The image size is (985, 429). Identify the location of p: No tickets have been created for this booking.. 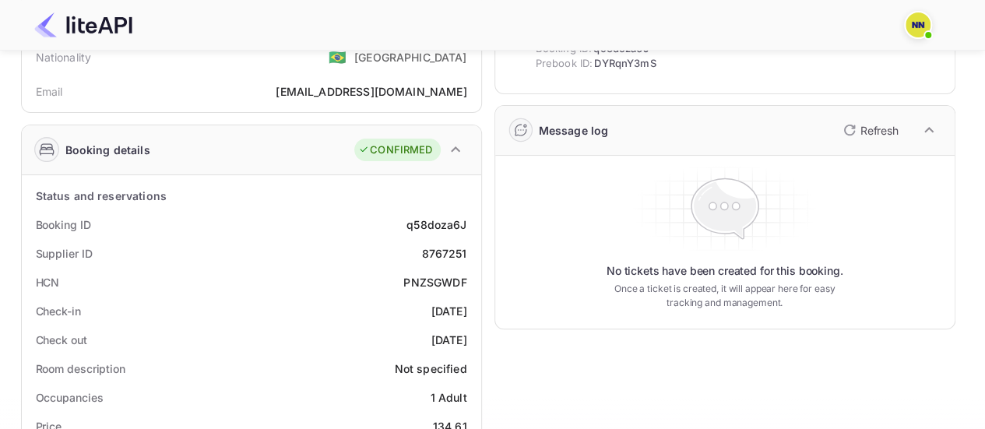
(725, 271).